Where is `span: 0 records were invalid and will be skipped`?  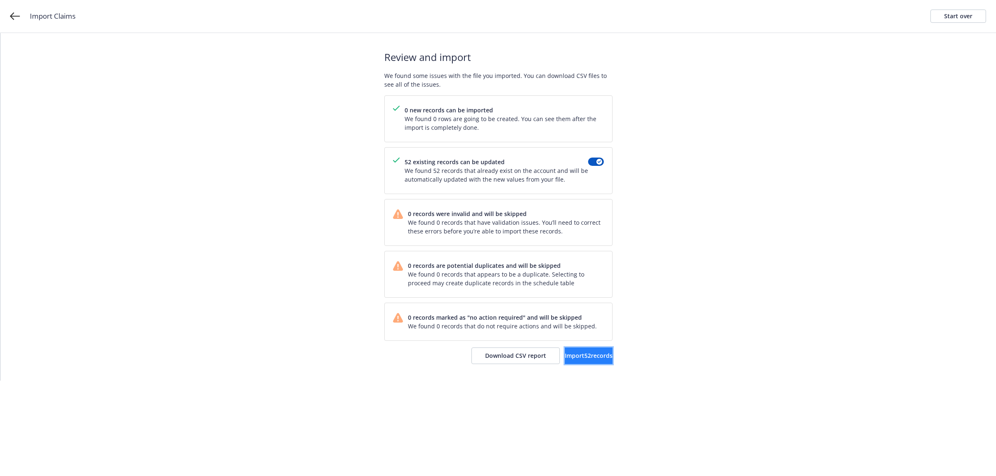
span: 0 records were invalid and will be skipped is located at coordinates (506, 214).